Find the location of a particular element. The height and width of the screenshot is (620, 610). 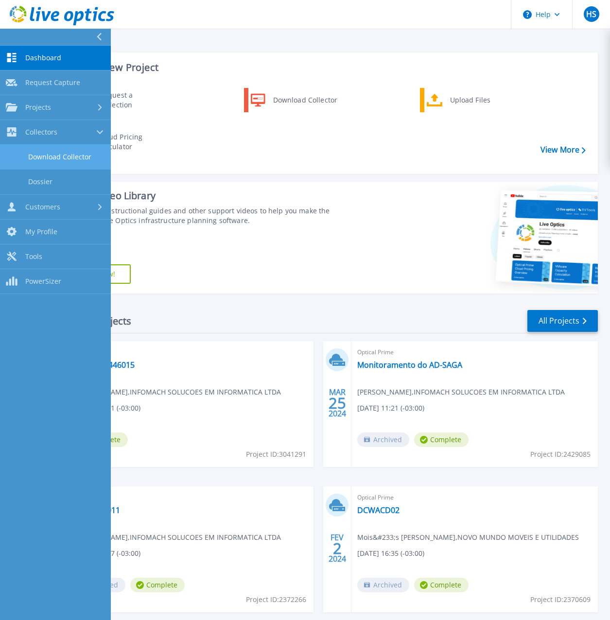

span: Projects is located at coordinates (38, 107).